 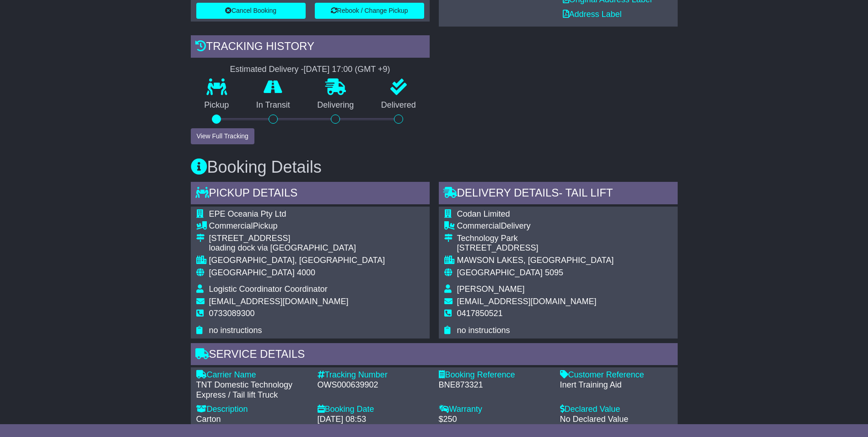 I want to click on p: Delivered, so click(x=399, y=105).